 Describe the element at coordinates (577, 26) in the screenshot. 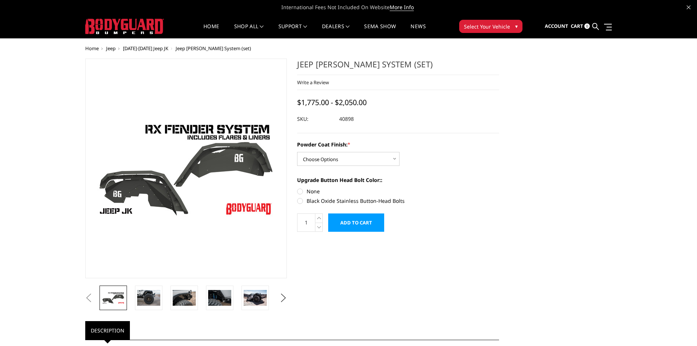

I see `span: Cart` at that location.